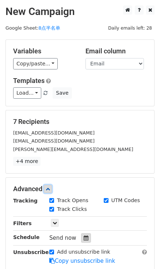 This screenshot has width=160, height=269. I want to click on label: Add unsubscribe link, so click(84, 251).